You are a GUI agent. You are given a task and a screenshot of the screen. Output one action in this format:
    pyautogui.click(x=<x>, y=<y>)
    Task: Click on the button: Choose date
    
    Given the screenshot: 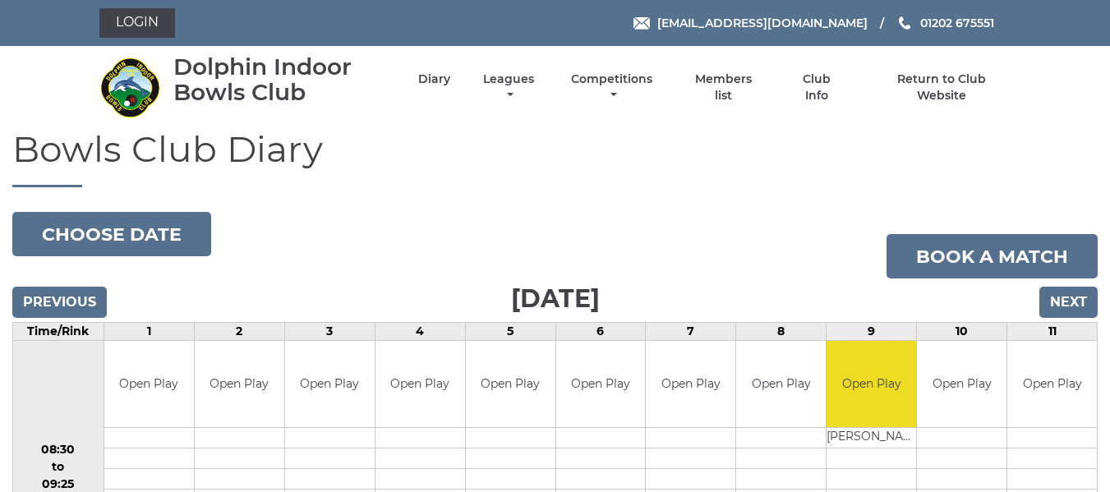 What is the action you would take?
    pyautogui.click(x=112, y=234)
    